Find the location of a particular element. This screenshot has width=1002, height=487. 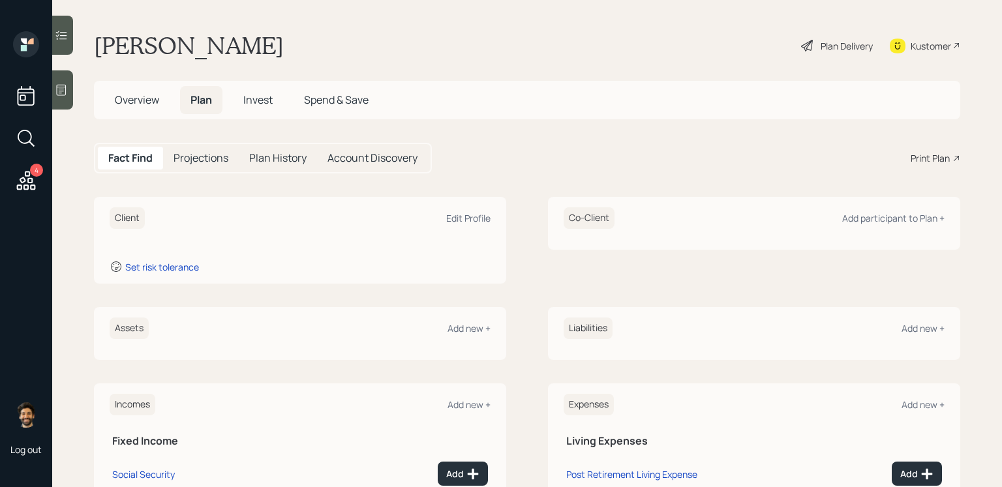

div: Edit Profile is located at coordinates (468, 218).